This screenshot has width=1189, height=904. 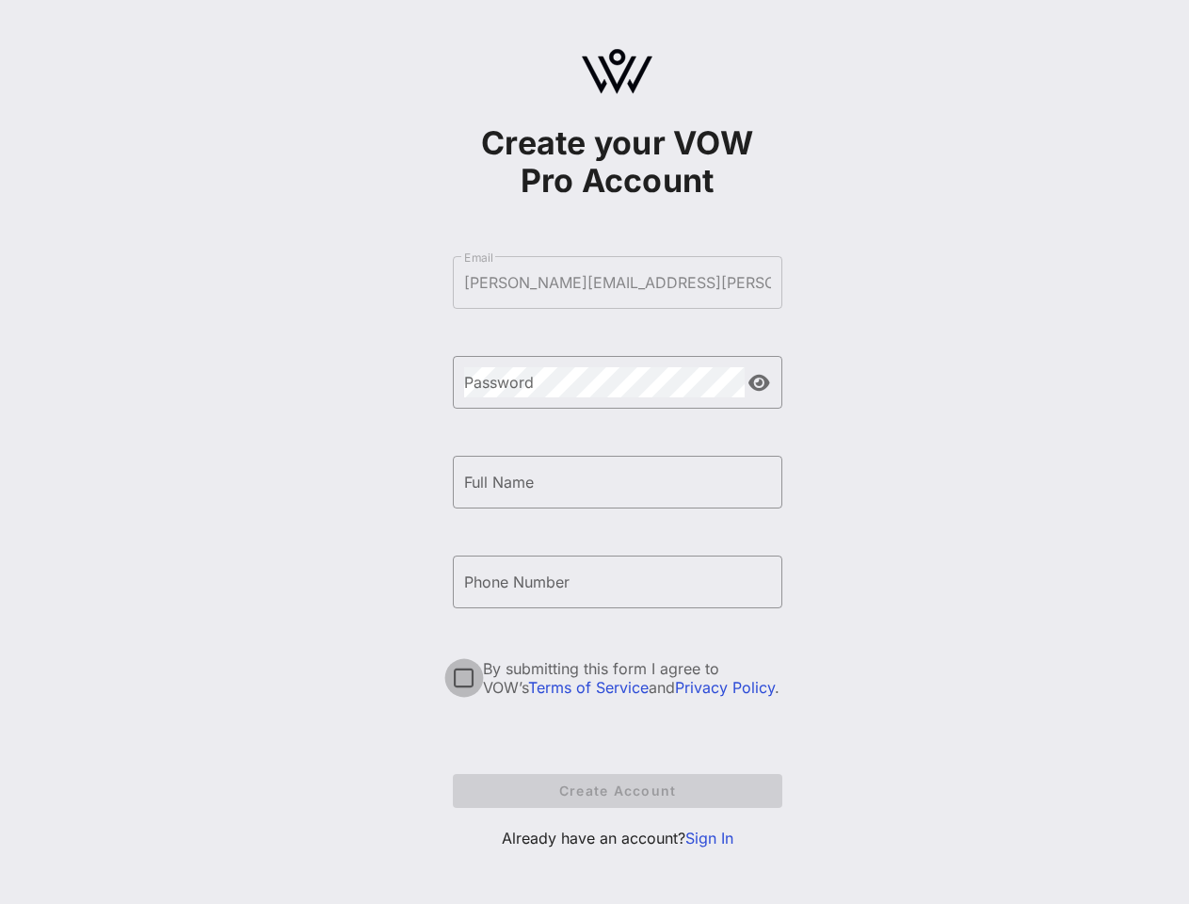 I want to click on div: By submitting this form I agree to VOW’s and ., so click(x=633, y=678).